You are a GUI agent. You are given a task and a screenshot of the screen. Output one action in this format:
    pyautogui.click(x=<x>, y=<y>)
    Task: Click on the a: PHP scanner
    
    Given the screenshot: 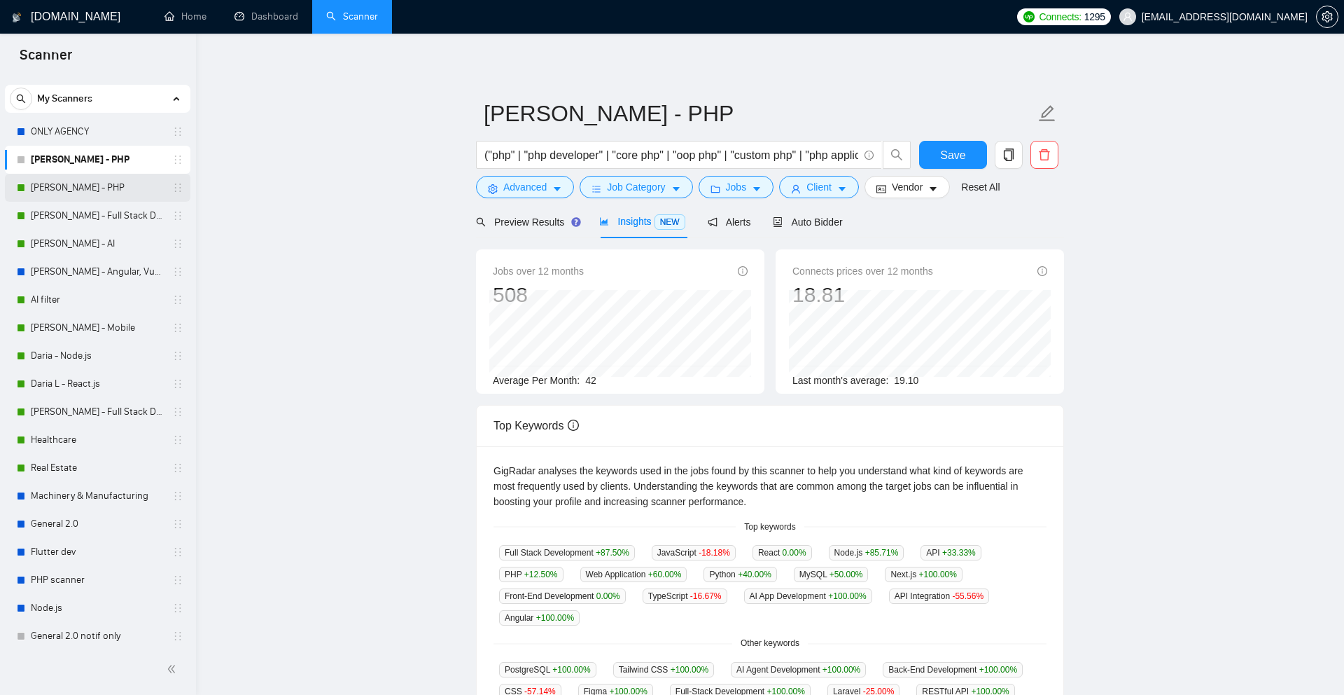 What is the action you would take?
    pyautogui.click(x=97, y=580)
    